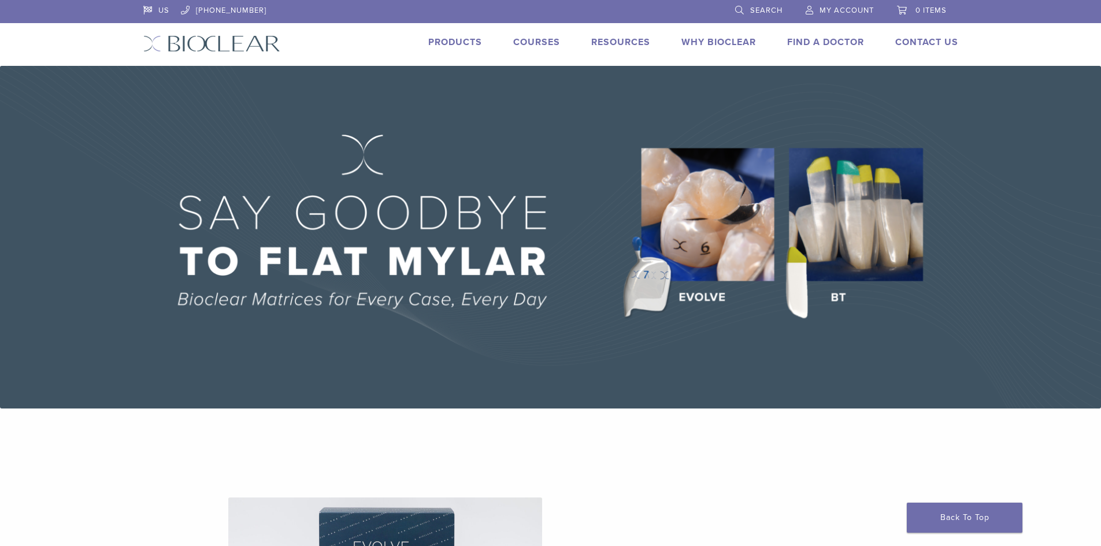 This screenshot has height=546, width=1101. What do you see at coordinates (964, 518) in the screenshot?
I see `a: Back To Top` at bounding box center [964, 518].